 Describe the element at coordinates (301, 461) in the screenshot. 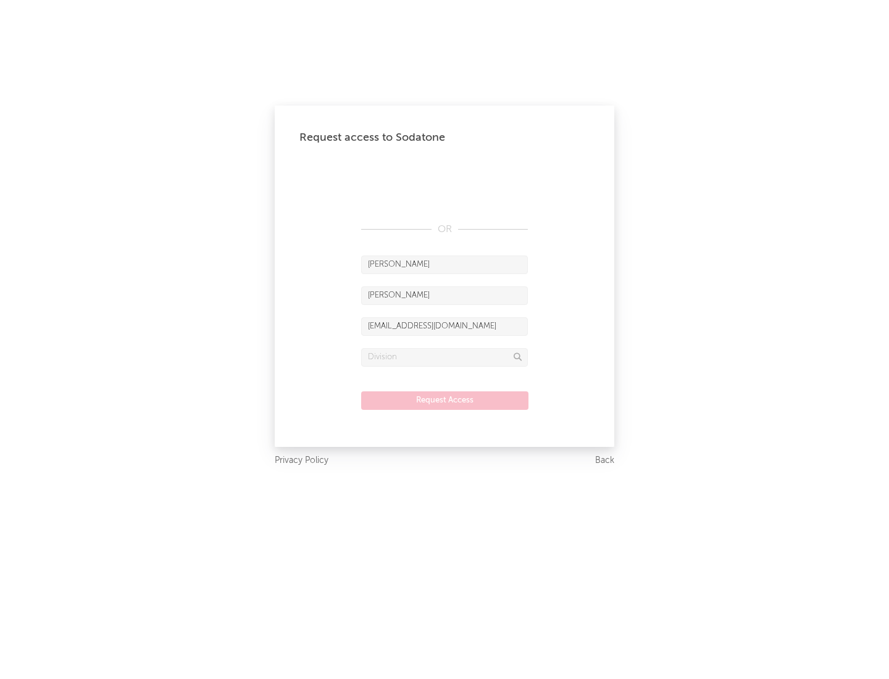

I see `a: Privacy Policy` at that location.